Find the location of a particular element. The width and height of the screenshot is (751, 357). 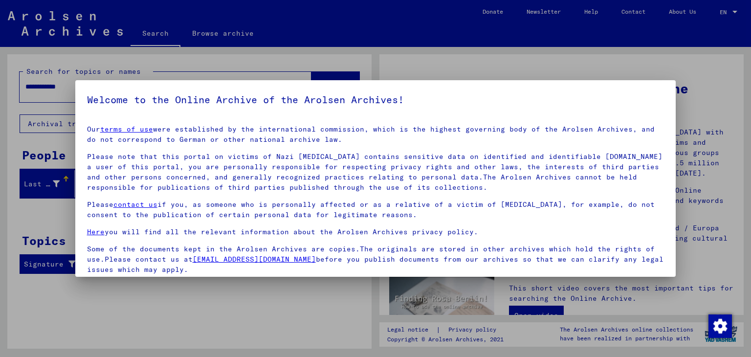

a: terms of use is located at coordinates (127, 129).